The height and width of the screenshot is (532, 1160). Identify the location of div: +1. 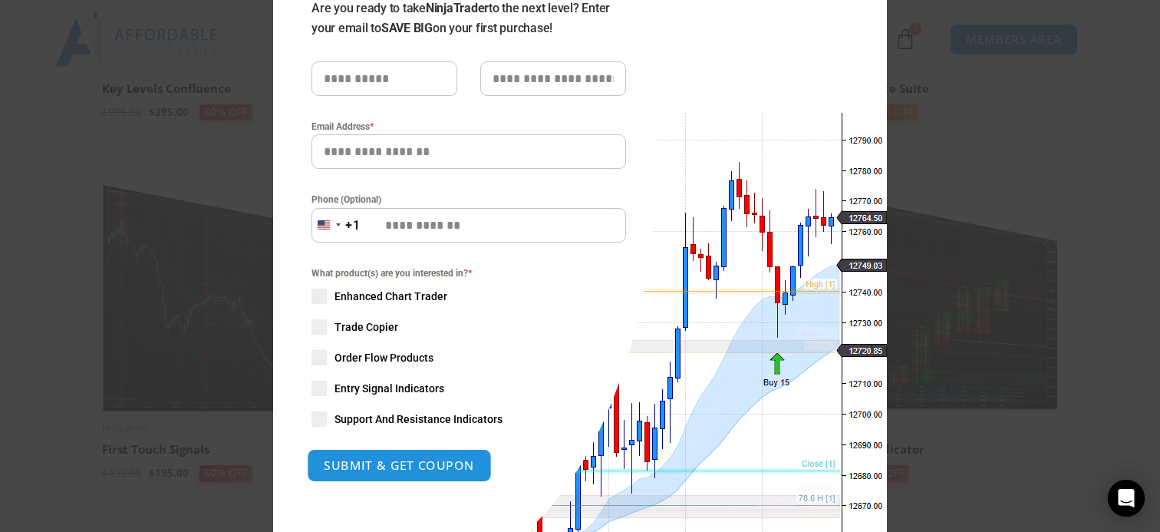
(353, 226).